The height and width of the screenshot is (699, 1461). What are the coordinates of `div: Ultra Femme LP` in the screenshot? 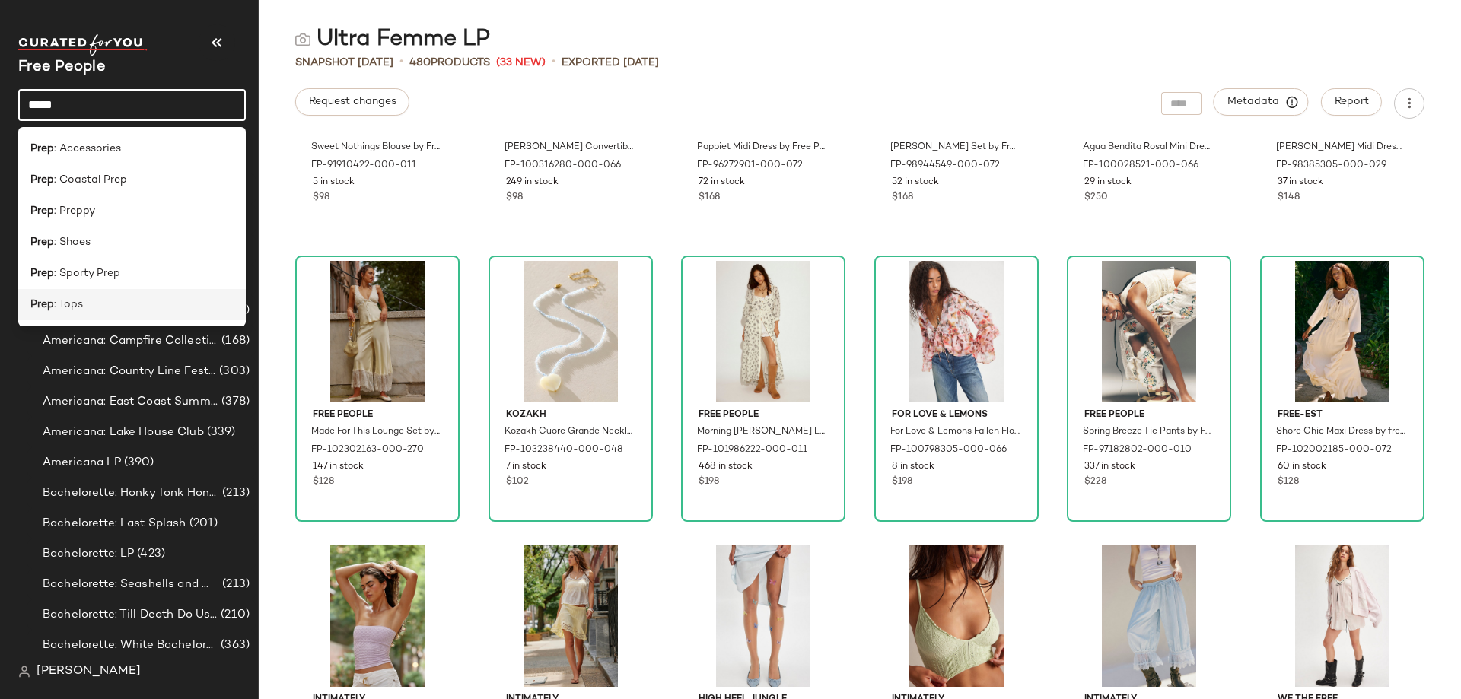 It's located at (393, 40).